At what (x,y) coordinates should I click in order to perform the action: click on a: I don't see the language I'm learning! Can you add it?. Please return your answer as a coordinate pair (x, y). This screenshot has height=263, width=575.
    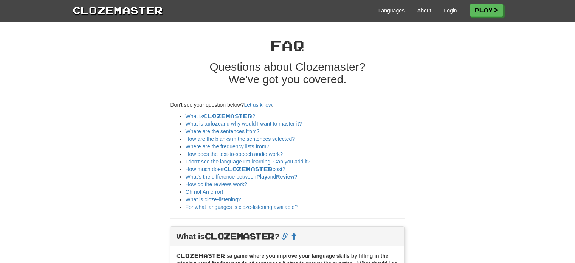
    Looking at the image, I should click on (248, 161).